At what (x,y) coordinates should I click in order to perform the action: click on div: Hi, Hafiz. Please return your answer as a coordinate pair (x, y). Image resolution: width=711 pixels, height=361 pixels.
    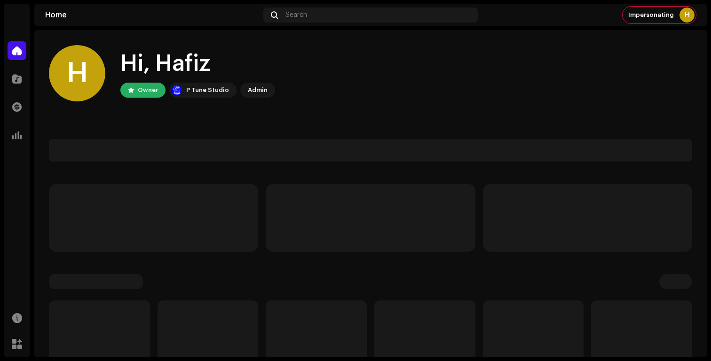
    Looking at the image, I should click on (197, 64).